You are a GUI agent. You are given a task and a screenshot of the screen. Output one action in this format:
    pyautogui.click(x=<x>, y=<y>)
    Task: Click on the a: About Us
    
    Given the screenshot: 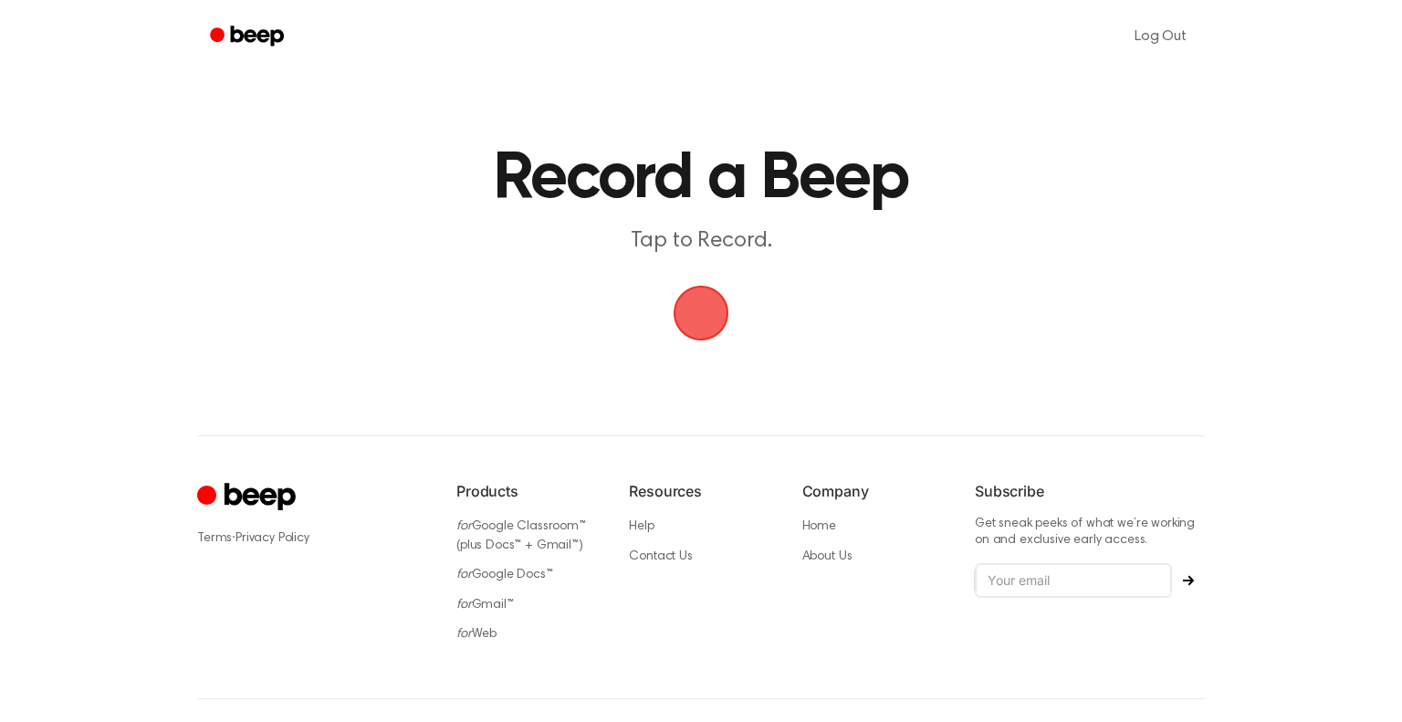 What is the action you would take?
    pyautogui.click(x=827, y=557)
    